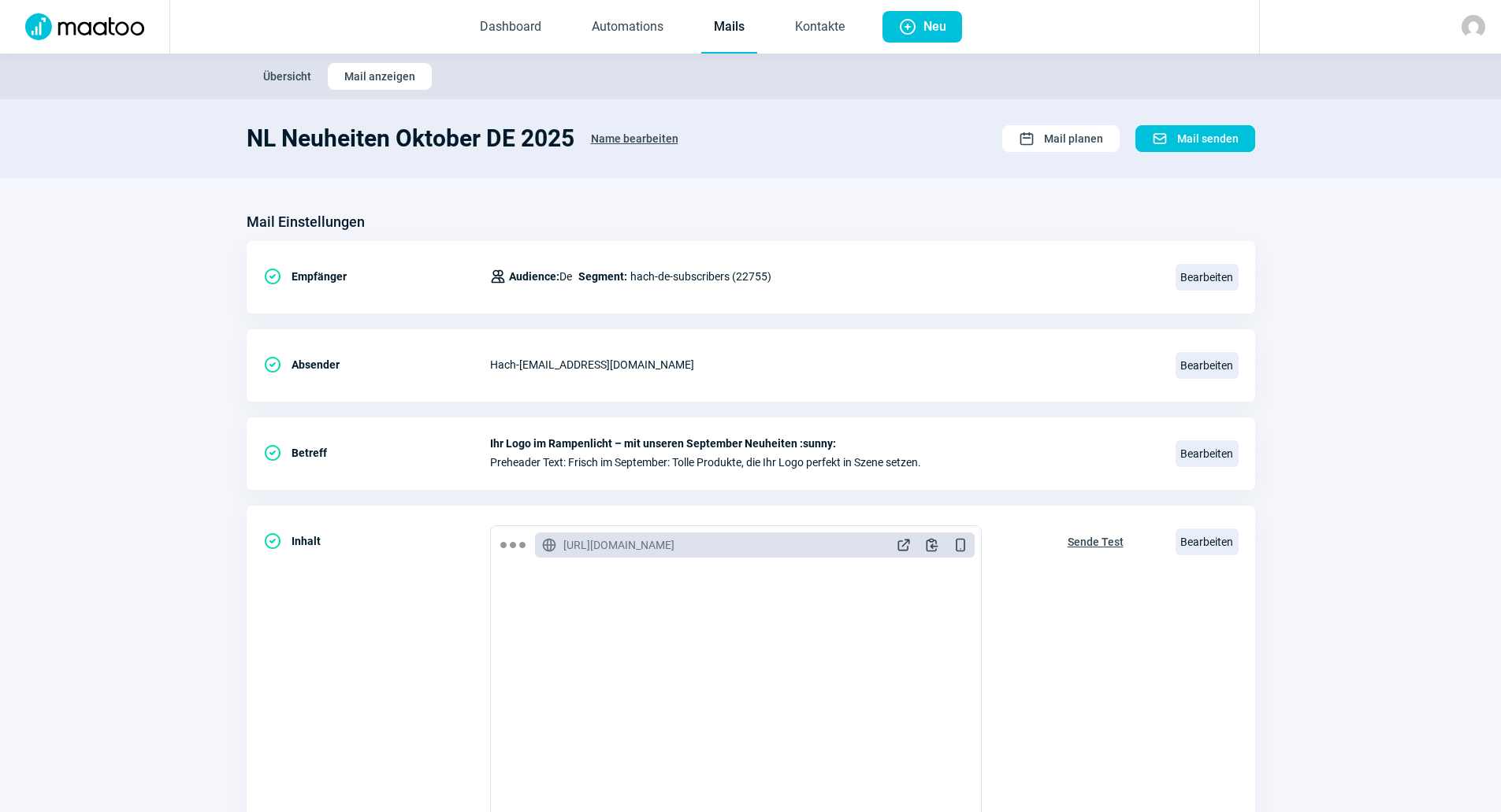 This screenshot has width=1501, height=812. Describe the element at coordinates (823, 463) in the screenshot. I see `span: Preheader Text: Frisch im September: Tolle Produkte, die Ihr Logo perfekt in Szene setzen.` at that location.